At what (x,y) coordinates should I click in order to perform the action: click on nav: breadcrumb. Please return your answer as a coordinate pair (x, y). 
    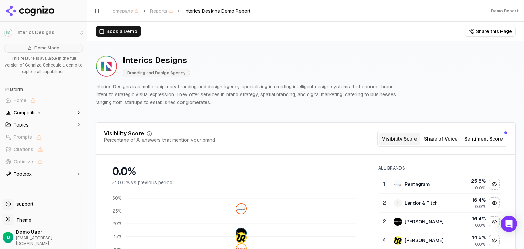
    Looking at the image, I should click on (180, 11).